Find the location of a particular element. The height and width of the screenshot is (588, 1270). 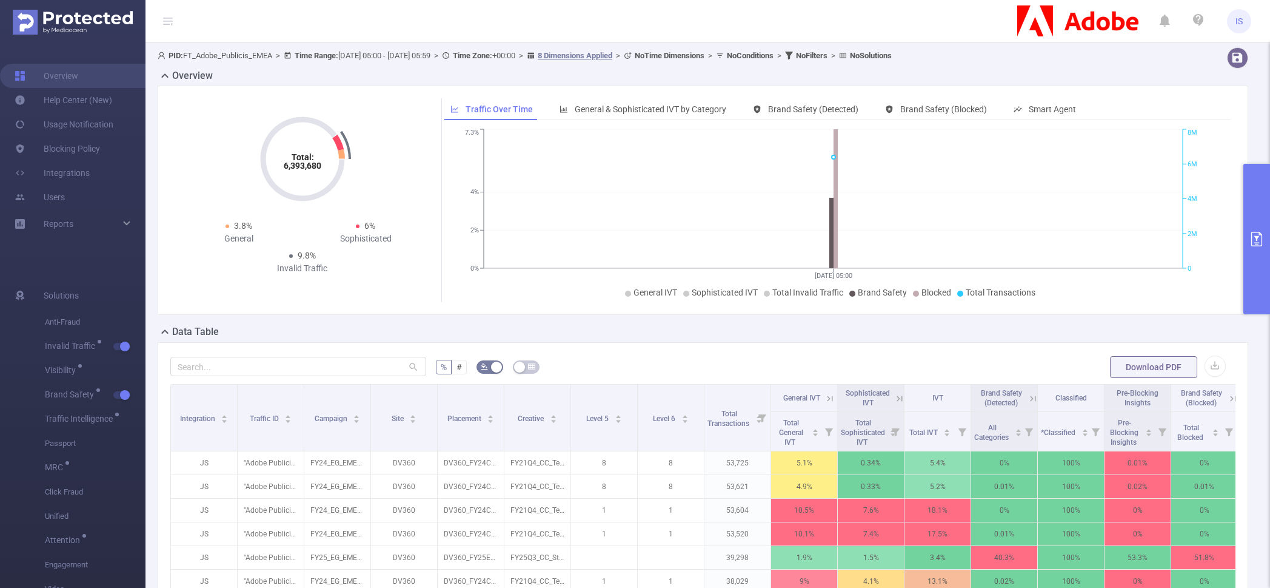

tspan: 4M is located at coordinates (1193, 199).